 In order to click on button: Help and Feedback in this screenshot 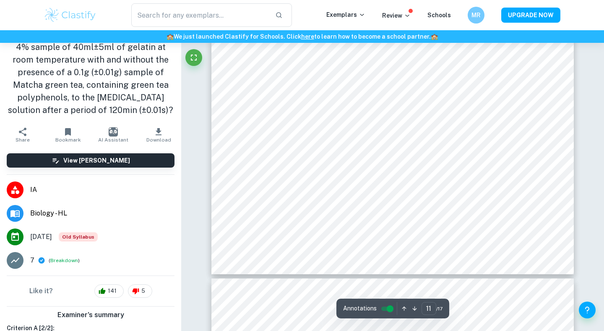, I will do `click(587, 310)`.